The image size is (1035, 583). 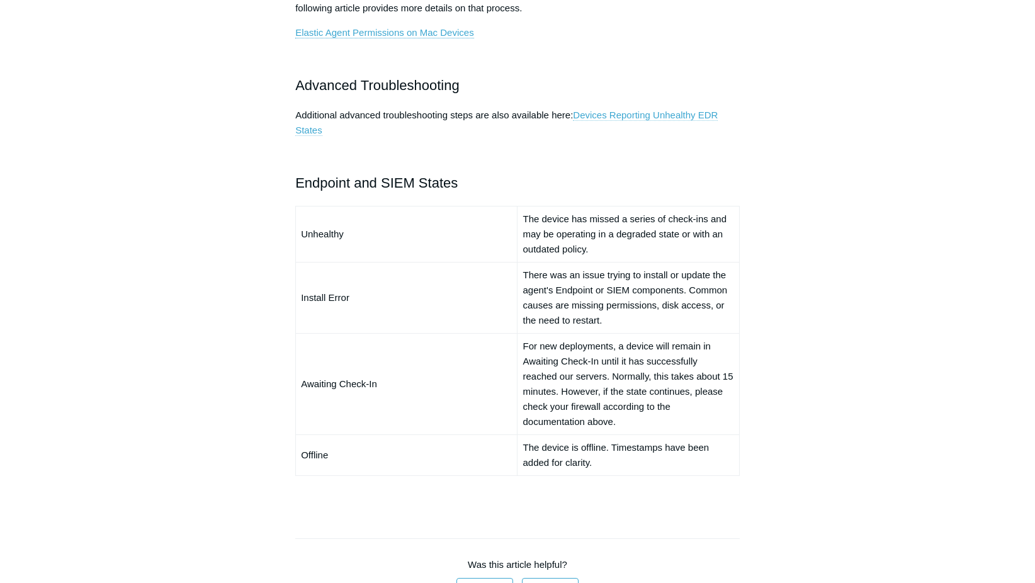 I want to click on a: Elastic Agent Permissions on Mac Devices, so click(x=384, y=33).